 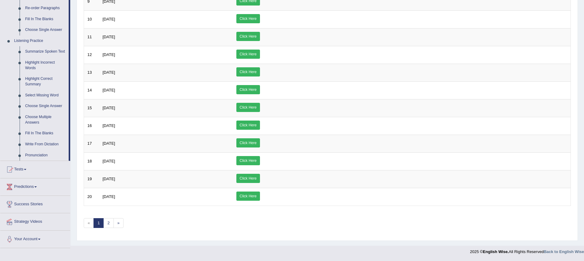 What do you see at coordinates (92, 144) in the screenshot?
I see `td: 17` at bounding box center [92, 144].